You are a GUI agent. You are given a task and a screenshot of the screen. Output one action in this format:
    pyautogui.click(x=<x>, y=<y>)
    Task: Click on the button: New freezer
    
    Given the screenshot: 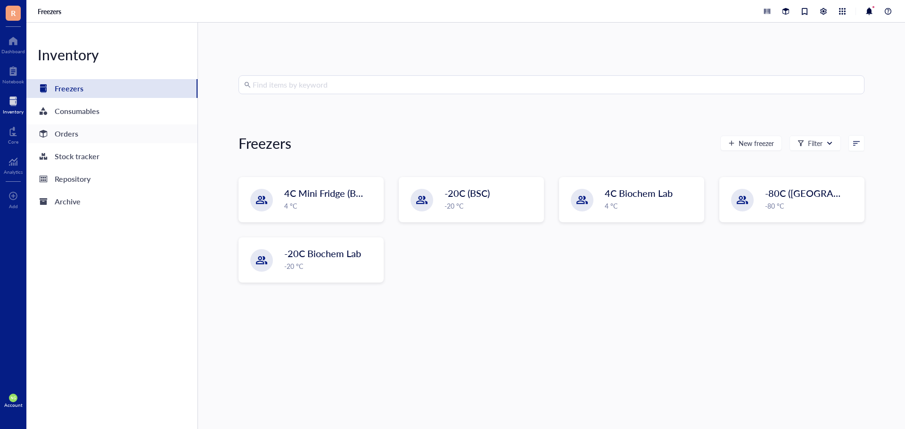 What is the action you would take?
    pyautogui.click(x=751, y=143)
    